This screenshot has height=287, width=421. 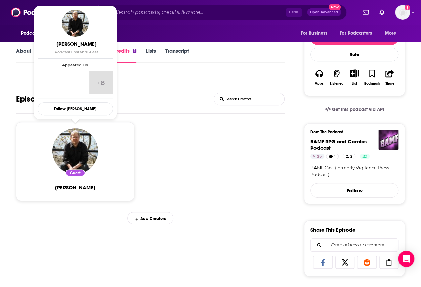 What do you see at coordinates (31, 33) in the screenshot?
I see `span: Podcasts` at bounding box center [31, 33].